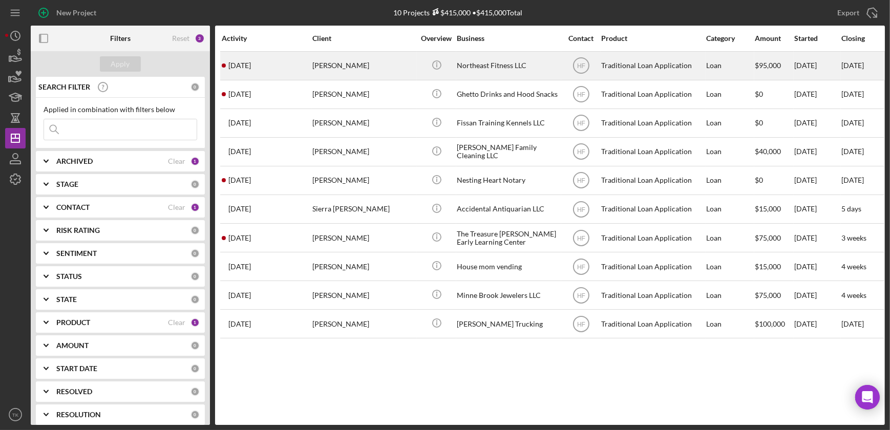 This screenshot has width=890, height=430. What do you see at coordinates (508, 266) in the screenshot?
I see `div: House mom vending` at bounding box center [508, 266].